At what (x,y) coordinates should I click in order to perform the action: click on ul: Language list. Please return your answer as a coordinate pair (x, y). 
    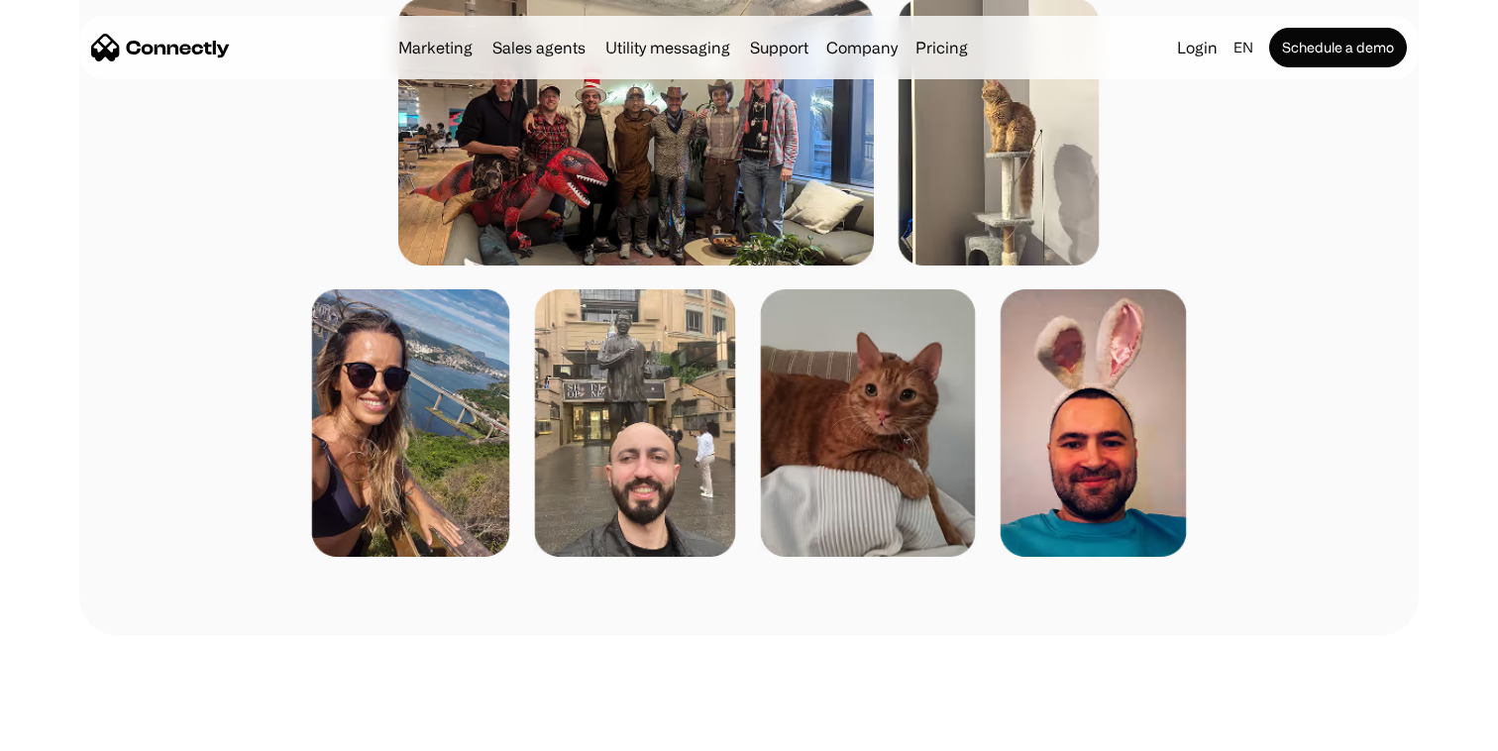
    Looking at the image, I should click on (79, 730).